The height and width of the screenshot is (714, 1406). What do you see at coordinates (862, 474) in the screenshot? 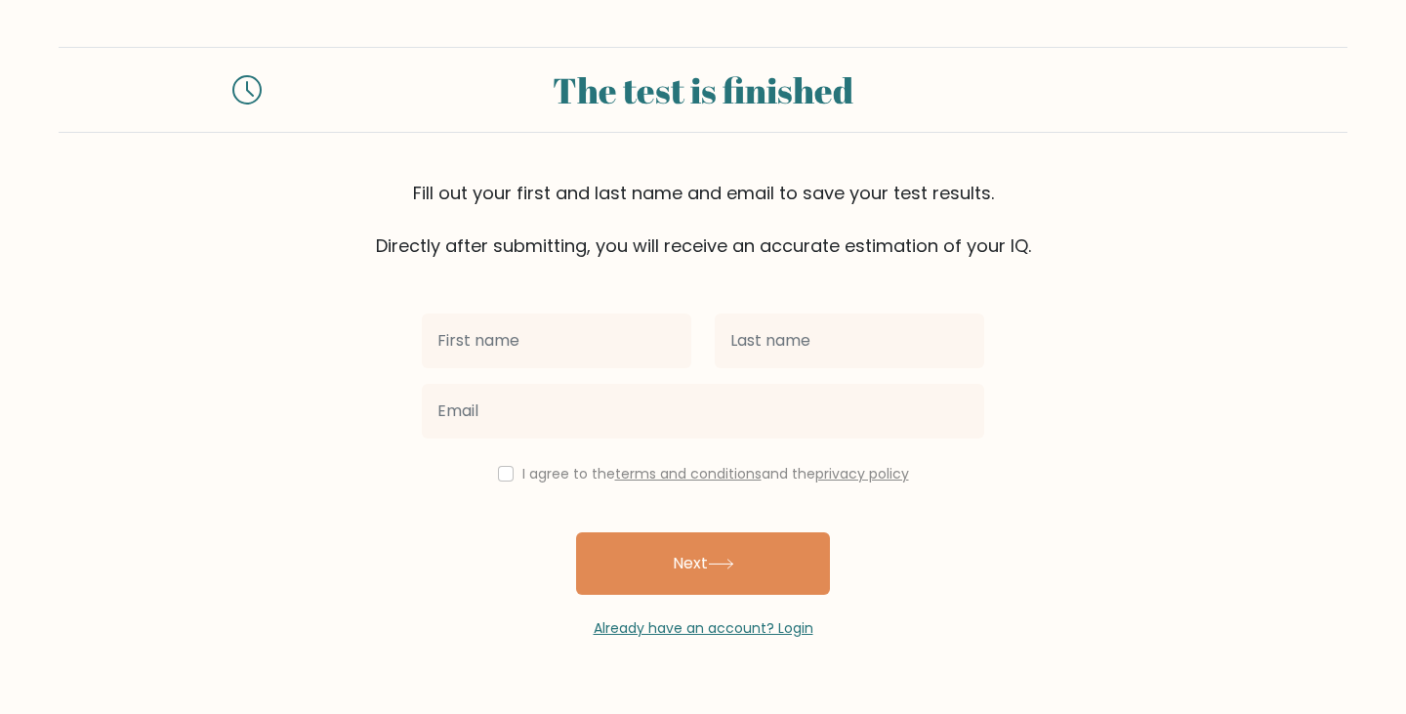
I see `a: privacy policy` at bounding box center [862, 474].